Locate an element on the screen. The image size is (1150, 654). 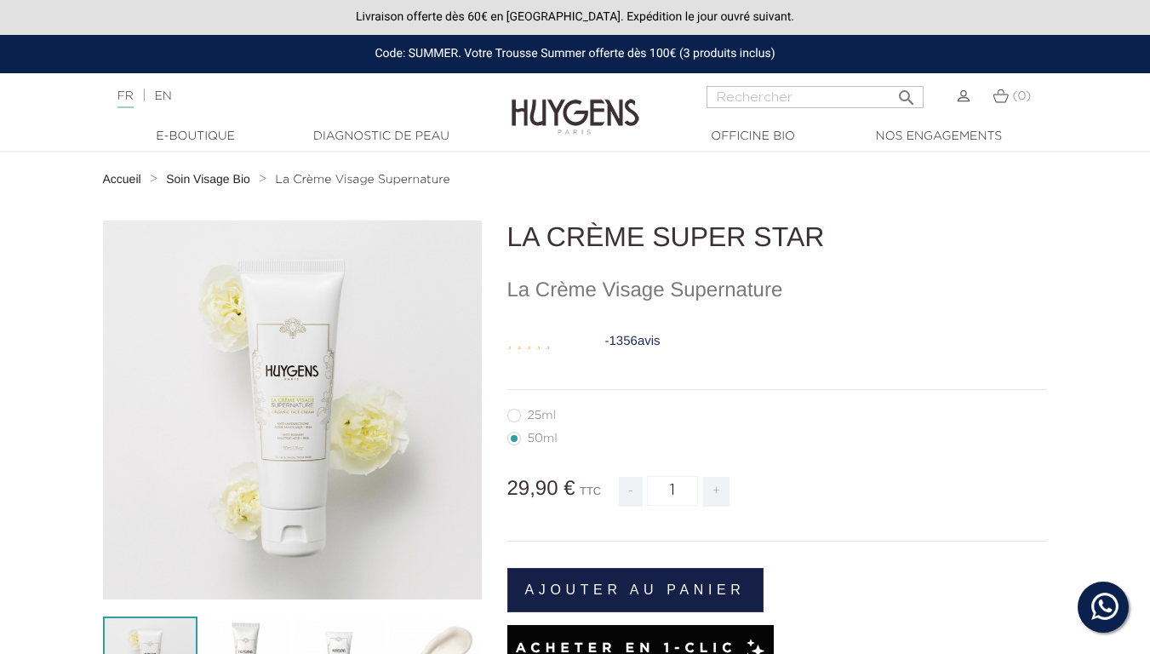
strong: Accueil is located at coordinates (125, 180).